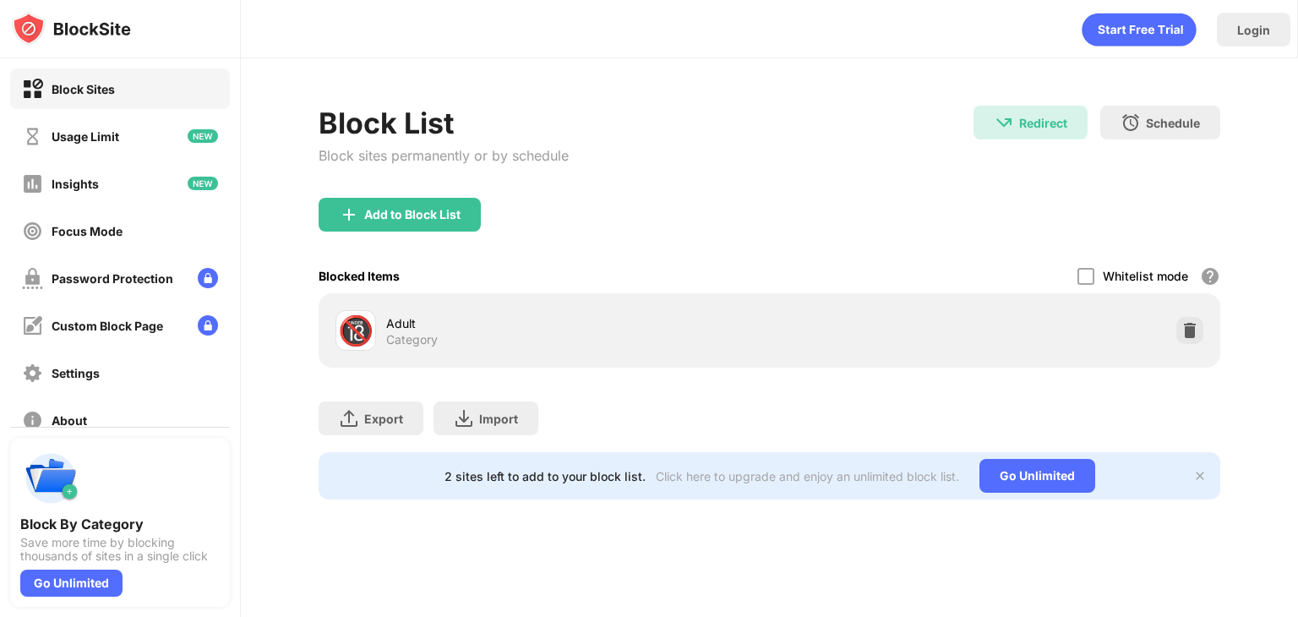  What do you see at coordinates (444, 123) in the screenshot?
I see `div: Block List` at bounding box center [444, 123].